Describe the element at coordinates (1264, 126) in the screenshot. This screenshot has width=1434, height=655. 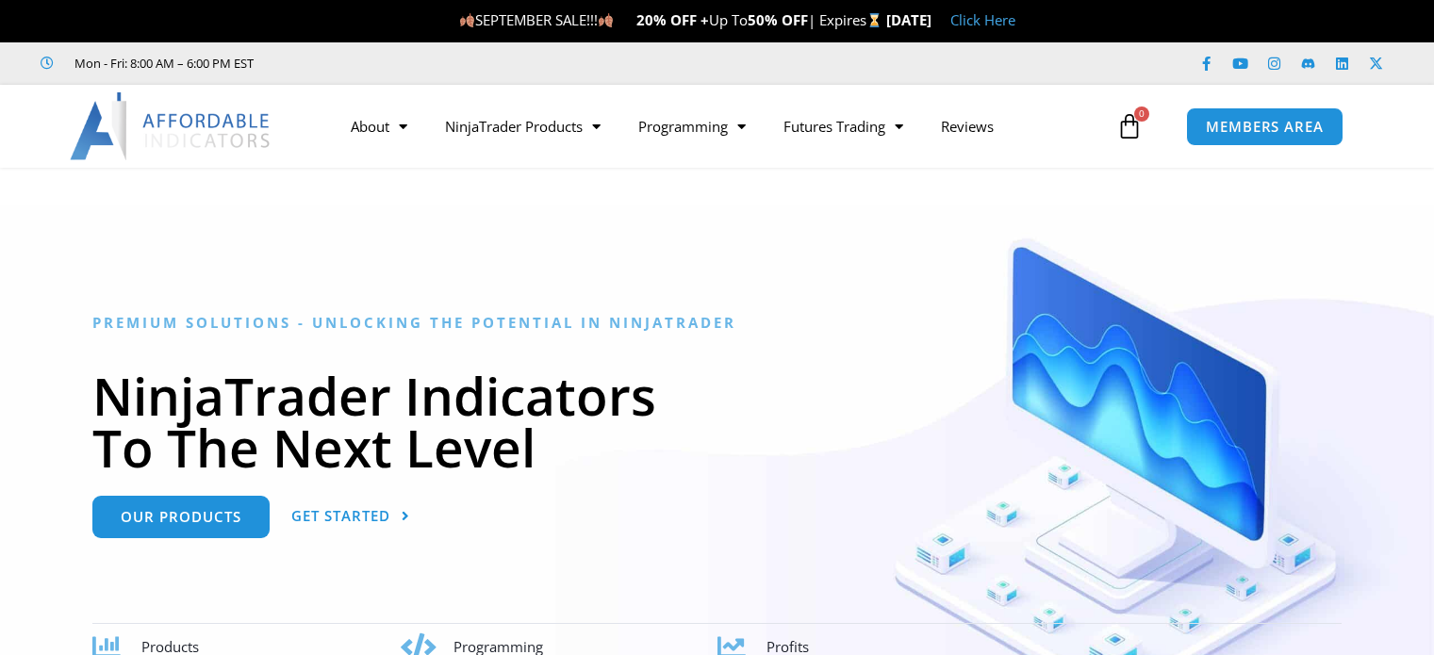
I see `span: MEMBERS AREA` at that location.